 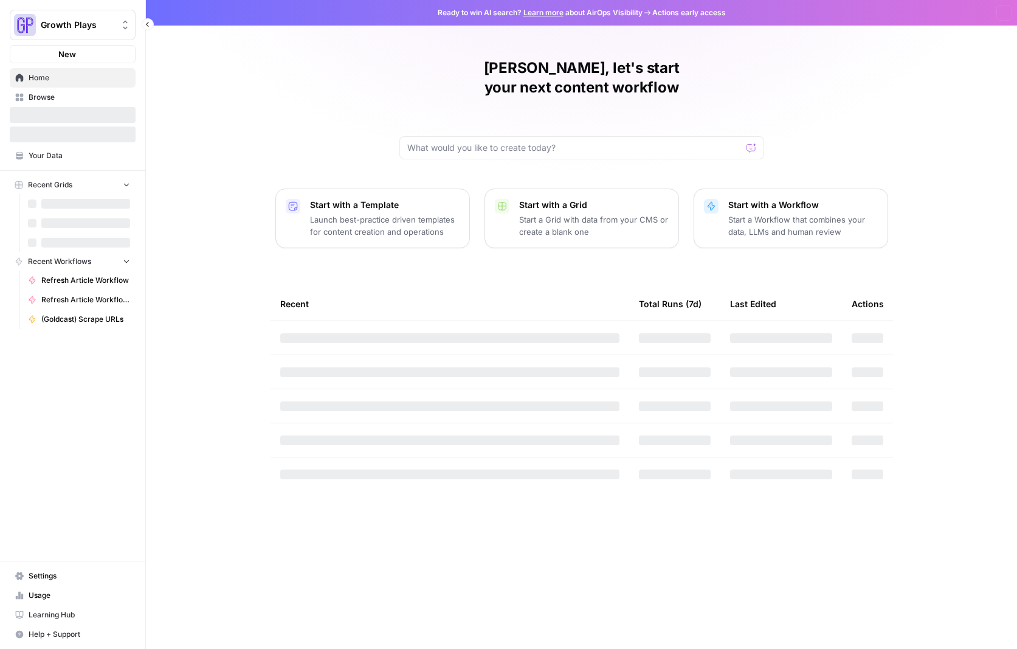 What do you see at coordinates (753, 303) in the screenshot?
I see `div: Last Edited` at bounding box center [753, 303].